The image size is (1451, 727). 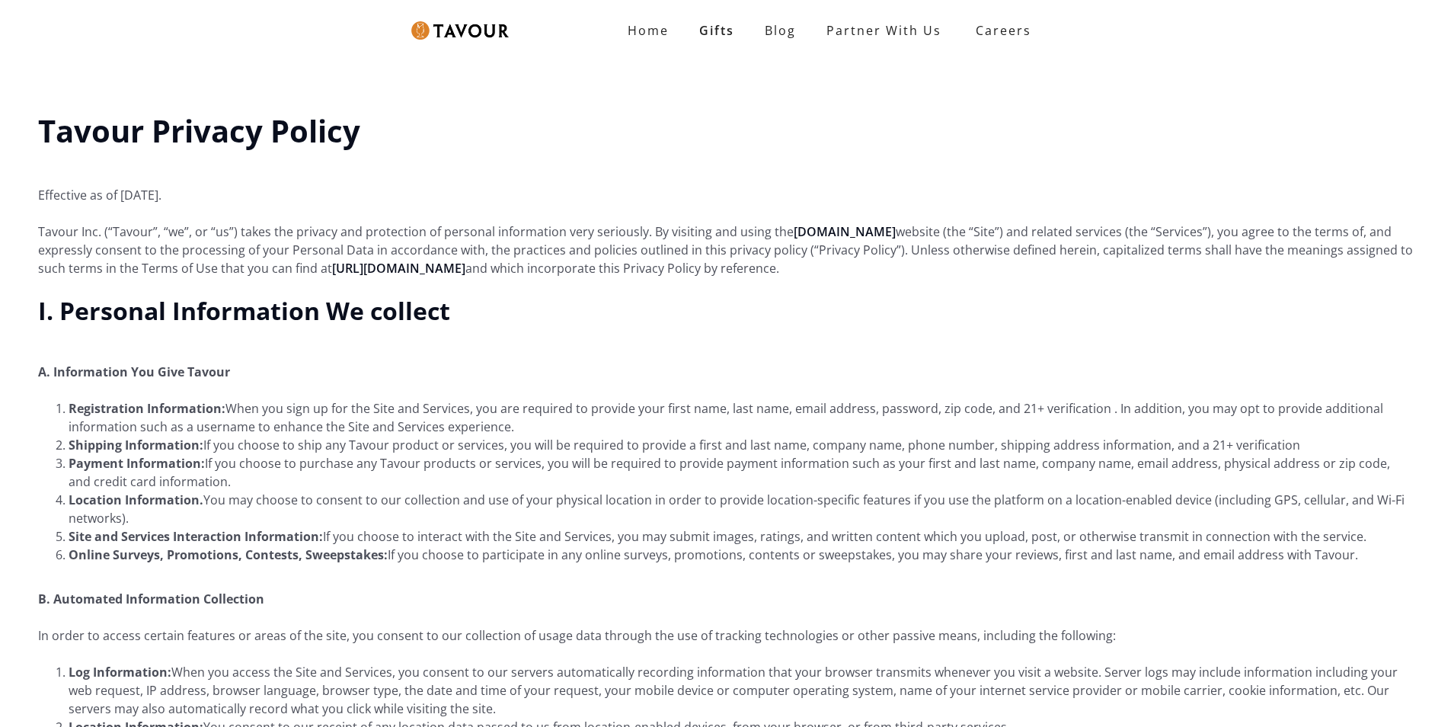 I want to click on p: In order to access certain features or areas of the site, you consent to our collection of usage ..., so click(x=725, y=635).